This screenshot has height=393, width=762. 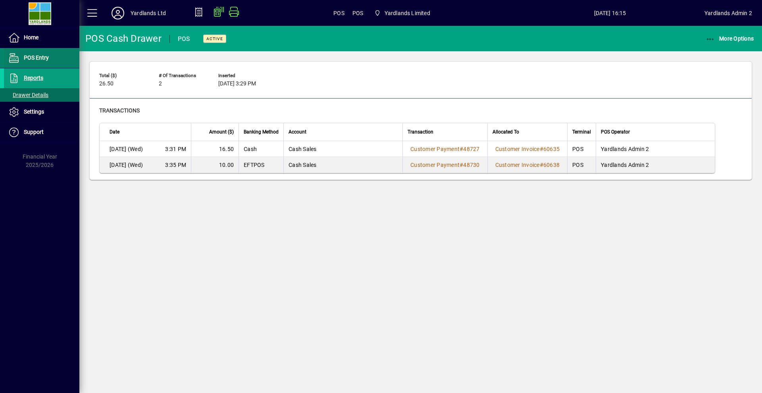 What do you see at coordinates (28, 95) in the screenshot?
I see `span: Drawer Details` at bounding box center [28, 95].